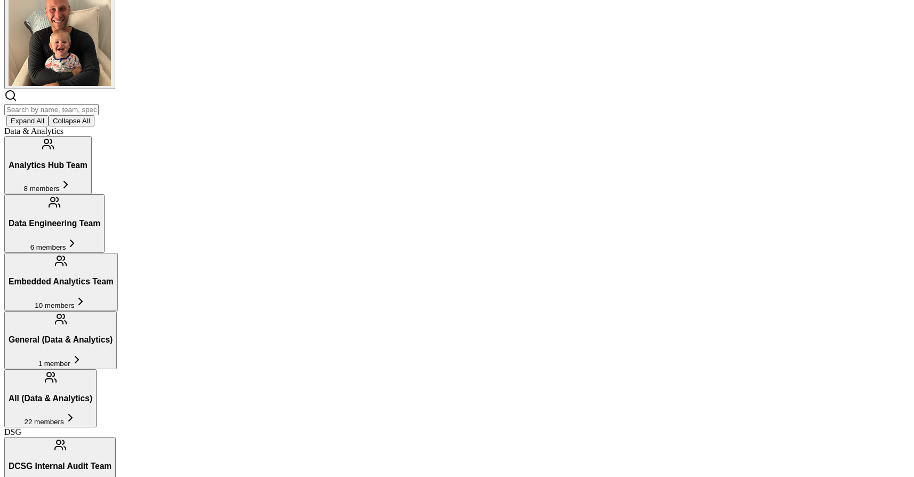  I want to click on h3: Data Engineering Team, so click(54, 224).